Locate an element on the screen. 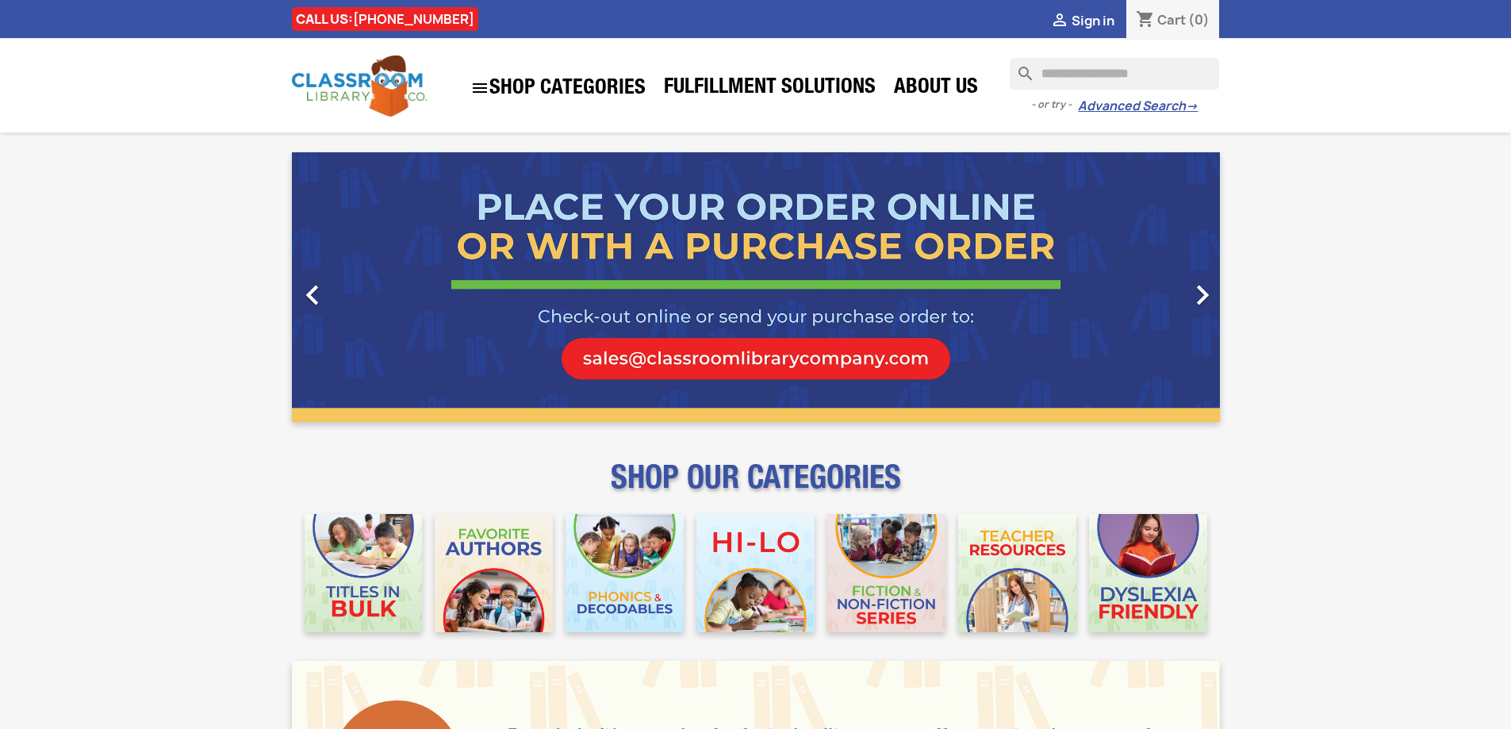 This screenshot has width=1511, height=729. input: Search is located at coordinates (1114, 74).